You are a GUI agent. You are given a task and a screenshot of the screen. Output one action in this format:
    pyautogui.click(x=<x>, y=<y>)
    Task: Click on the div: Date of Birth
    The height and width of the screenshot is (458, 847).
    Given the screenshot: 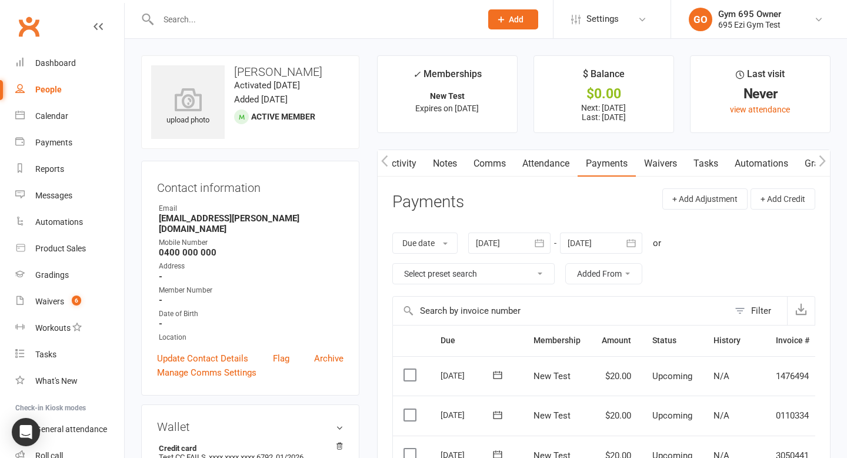 What is the action you would take?
    pyautogui.click(x=251, y=314)
    